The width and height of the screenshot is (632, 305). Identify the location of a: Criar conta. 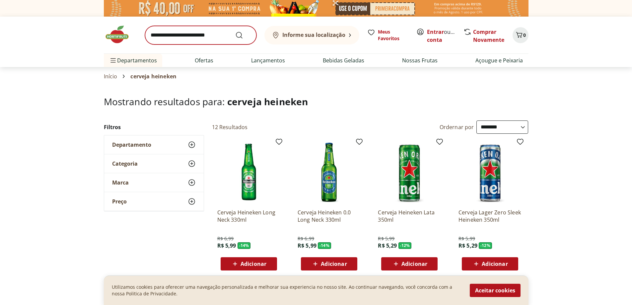
(445, 36).